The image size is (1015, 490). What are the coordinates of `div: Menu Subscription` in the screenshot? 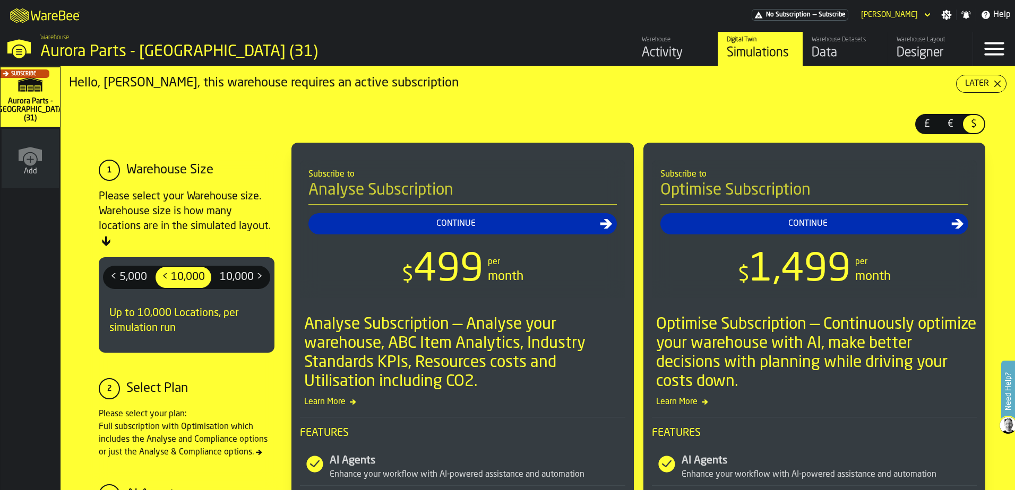 It's located at (800, 15).